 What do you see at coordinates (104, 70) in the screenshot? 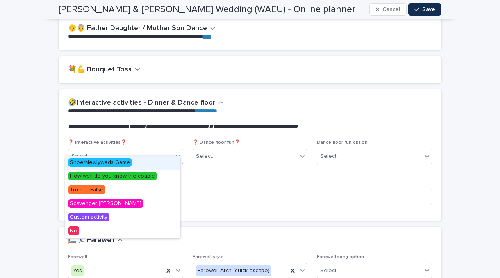
I see `button: 💐💪 Bouquet Toss` at bounding box center [104, 70].